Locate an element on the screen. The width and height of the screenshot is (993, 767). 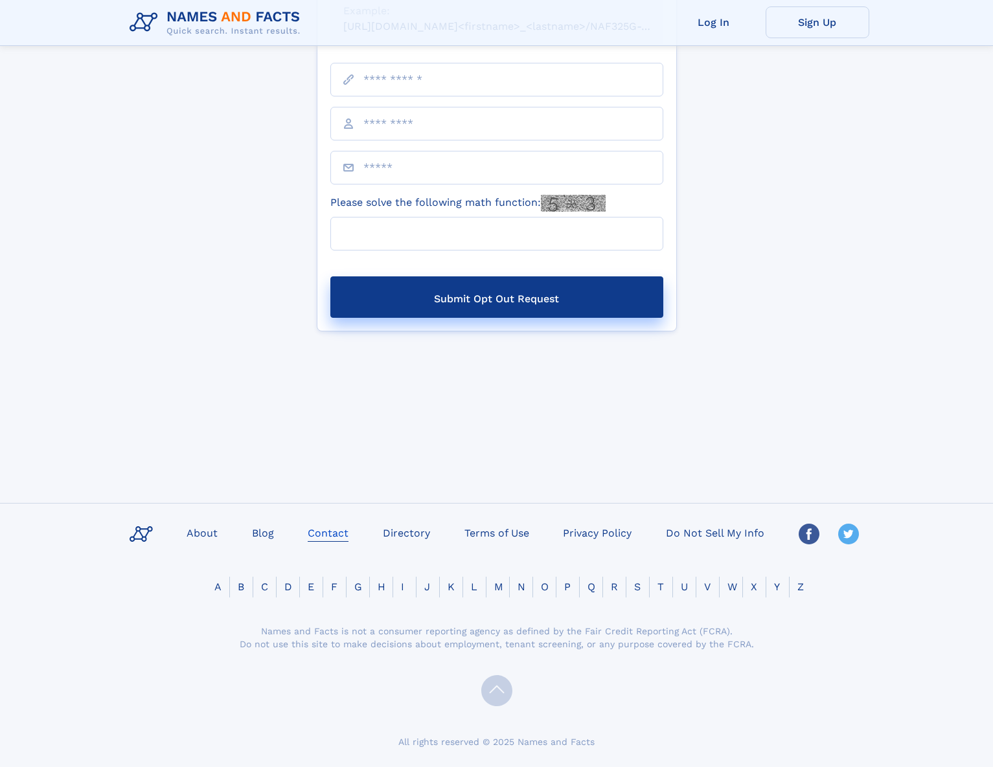
a: X is located at coordinates (754, 587).